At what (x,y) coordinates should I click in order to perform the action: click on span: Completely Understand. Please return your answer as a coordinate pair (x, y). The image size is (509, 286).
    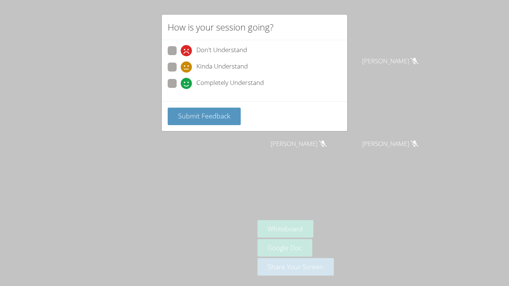
    Looking at the image, I should click on (230, 83).